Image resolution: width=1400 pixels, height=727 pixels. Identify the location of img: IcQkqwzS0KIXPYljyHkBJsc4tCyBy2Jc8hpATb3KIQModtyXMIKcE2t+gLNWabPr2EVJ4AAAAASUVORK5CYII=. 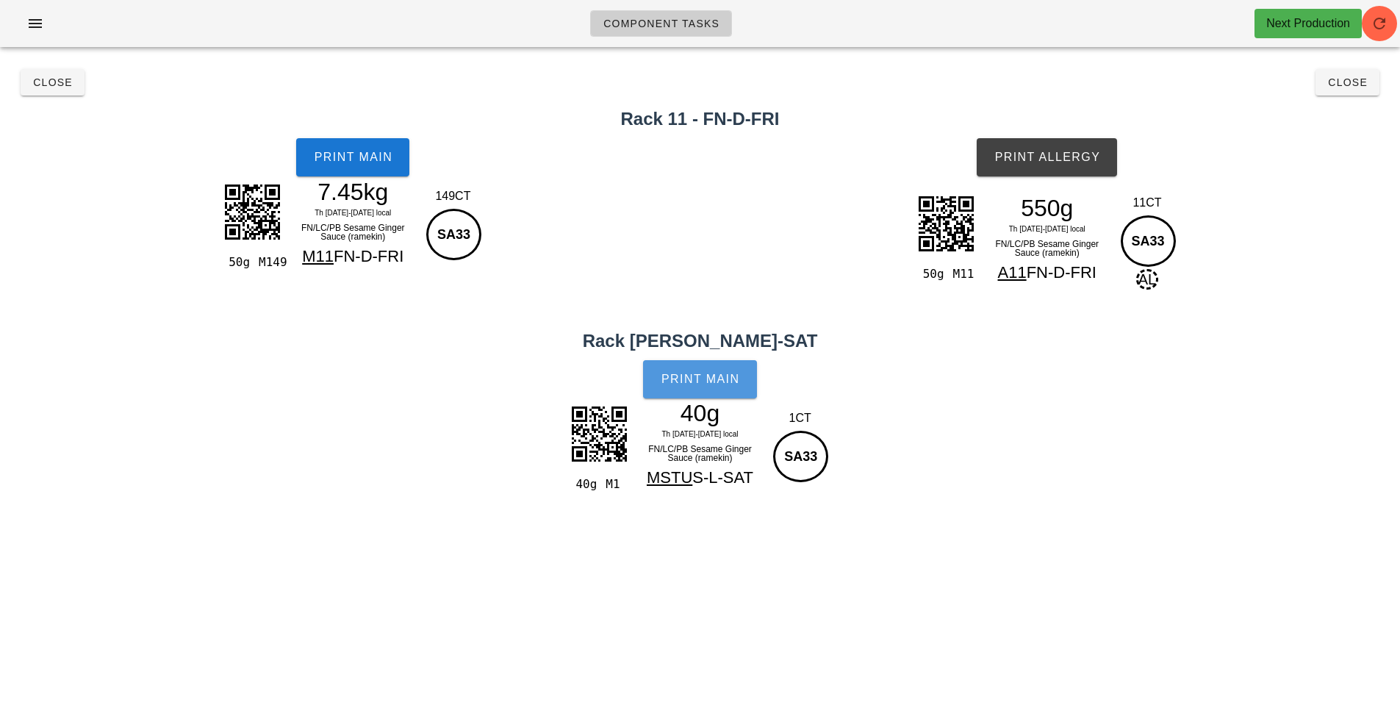
(252, 212).